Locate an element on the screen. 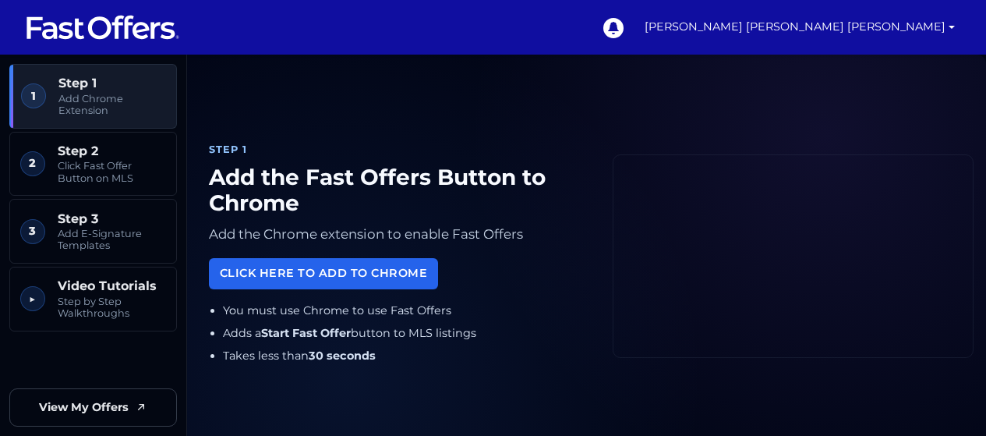  a: 2 Step 2 Click Fast Offer Button on MLS is located at coordinates (93, 164).